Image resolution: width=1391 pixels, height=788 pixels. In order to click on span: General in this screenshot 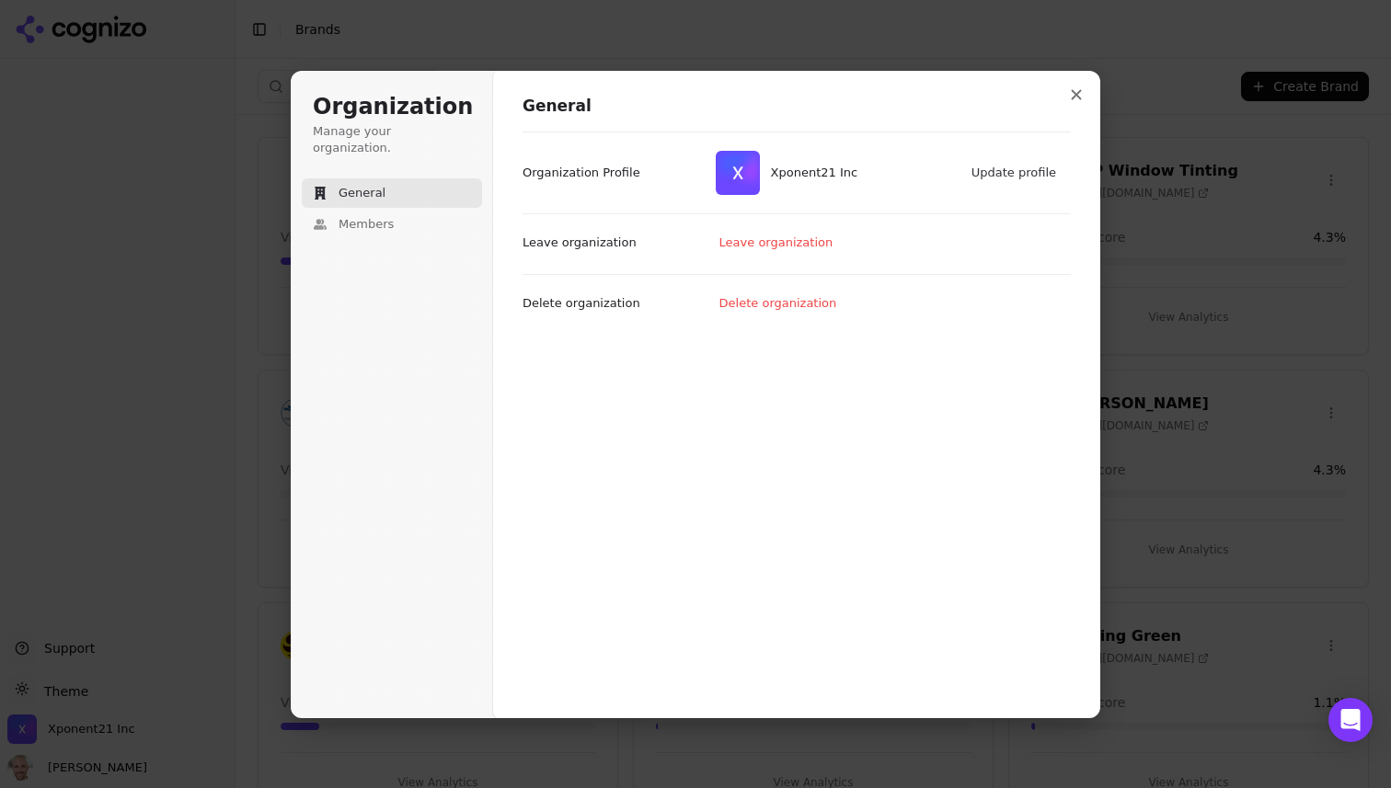, I will do `click(362, 193)`.